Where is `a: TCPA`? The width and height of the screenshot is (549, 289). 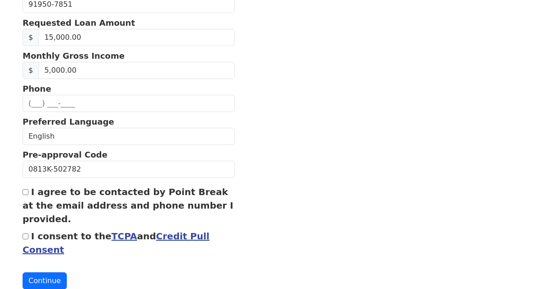 a: TCPA is located at coordinates (124, 236).